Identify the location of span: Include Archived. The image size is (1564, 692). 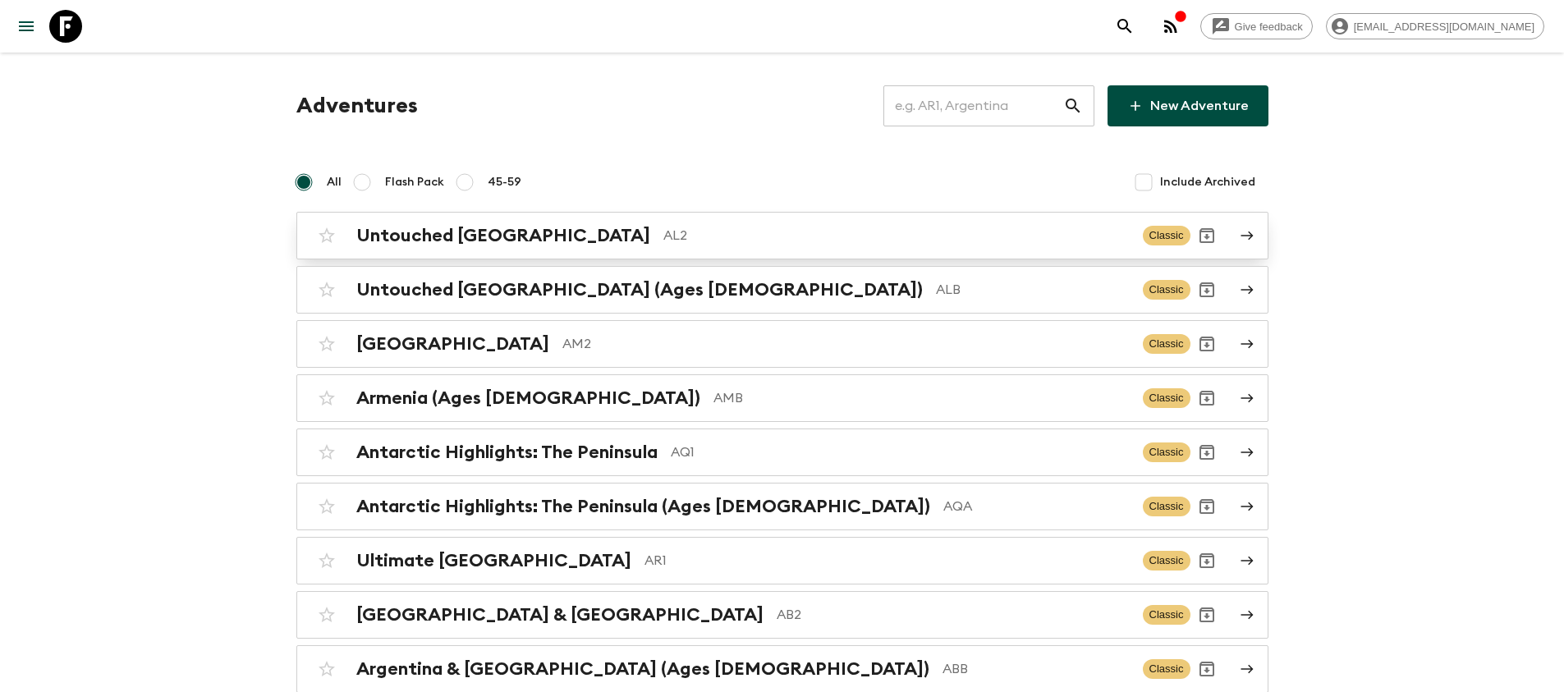
(1208, 182).